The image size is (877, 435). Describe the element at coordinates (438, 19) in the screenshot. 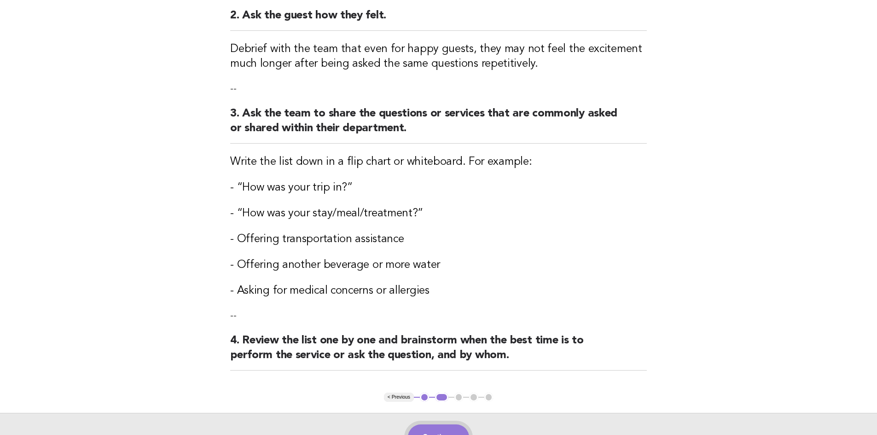

I see `h2: 2. Ask the guest how they felt.` at that location.